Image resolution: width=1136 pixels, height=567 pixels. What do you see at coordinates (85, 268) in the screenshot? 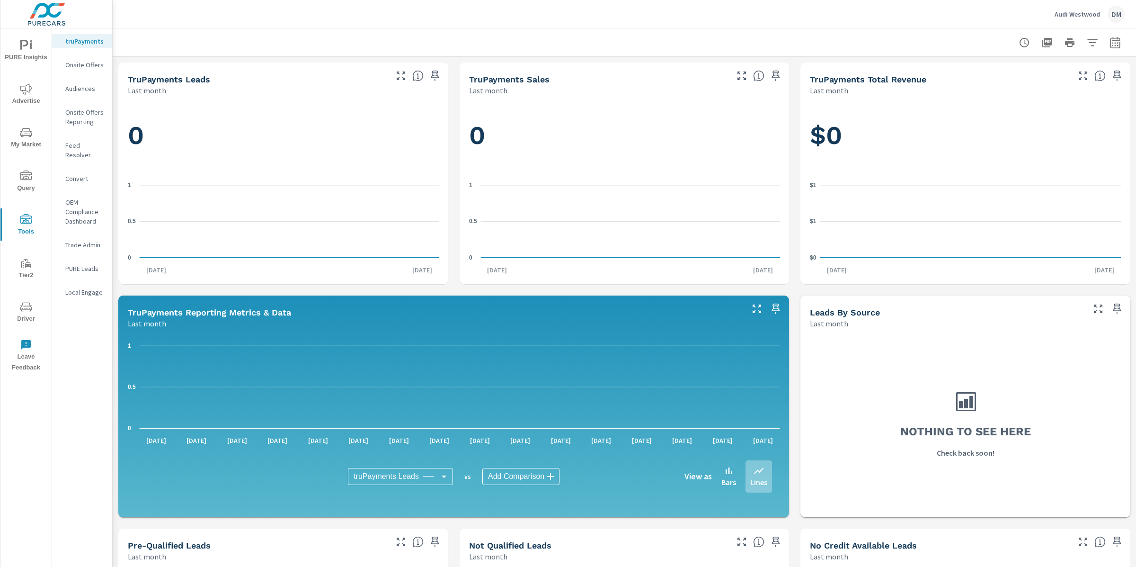
I see `p: PURE Leads` at bounding box center [85, 268].